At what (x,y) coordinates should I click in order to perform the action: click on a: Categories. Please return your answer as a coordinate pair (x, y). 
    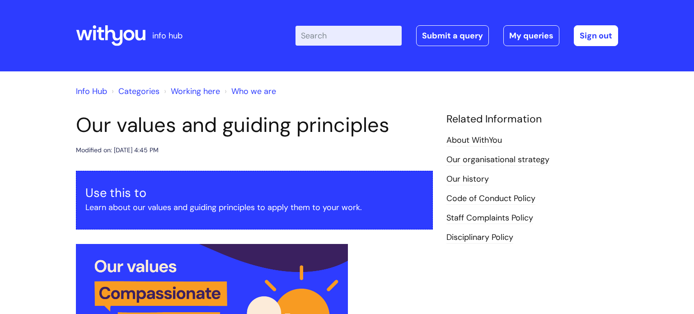
    Looking at the image, I should click on (139, 91).